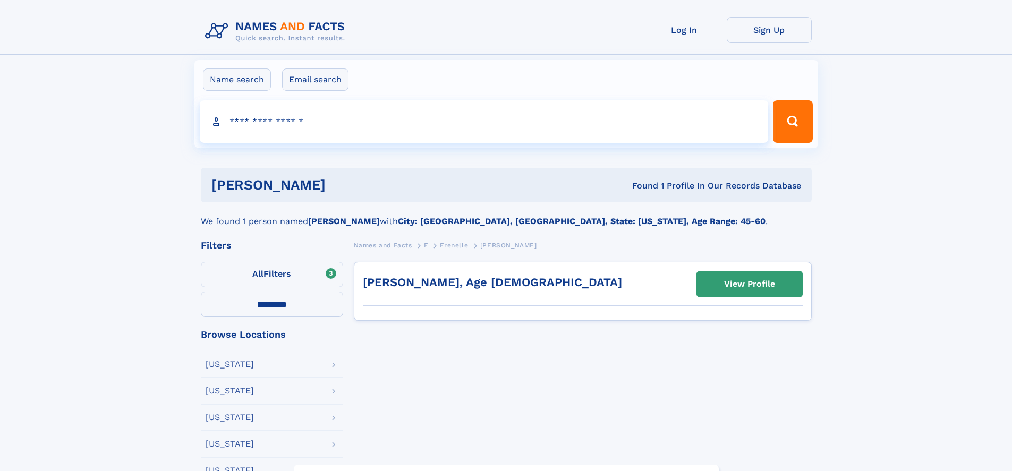  What do you see at coordinates (749, 284) in the screenshot?
I see `div: View Profile` at bounding box center [749, 284].